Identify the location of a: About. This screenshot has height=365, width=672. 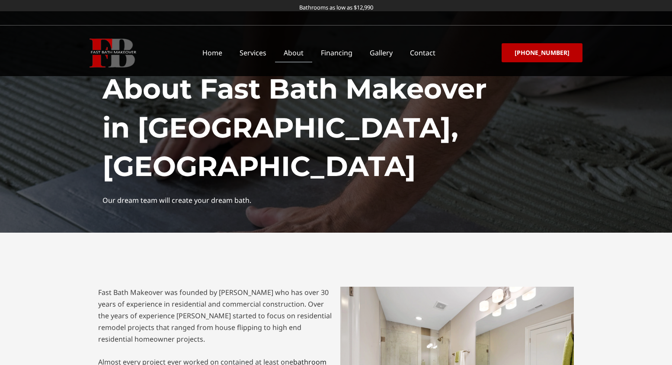
(294, 53).